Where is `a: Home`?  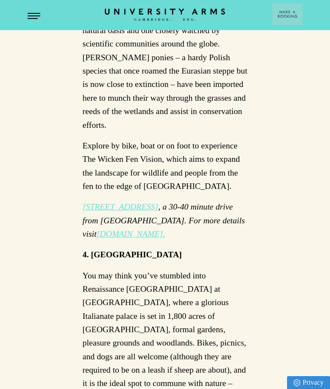
a: Home is located at coordinates (165, 15).